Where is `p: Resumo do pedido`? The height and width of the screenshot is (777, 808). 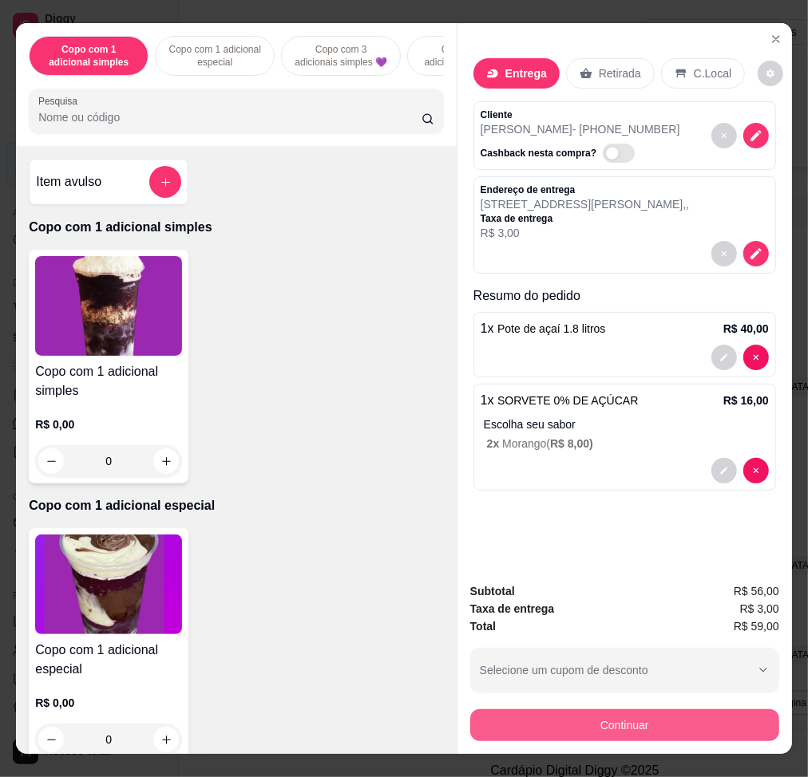
p: Resumo do pedido is located at coordinates (624, 296).